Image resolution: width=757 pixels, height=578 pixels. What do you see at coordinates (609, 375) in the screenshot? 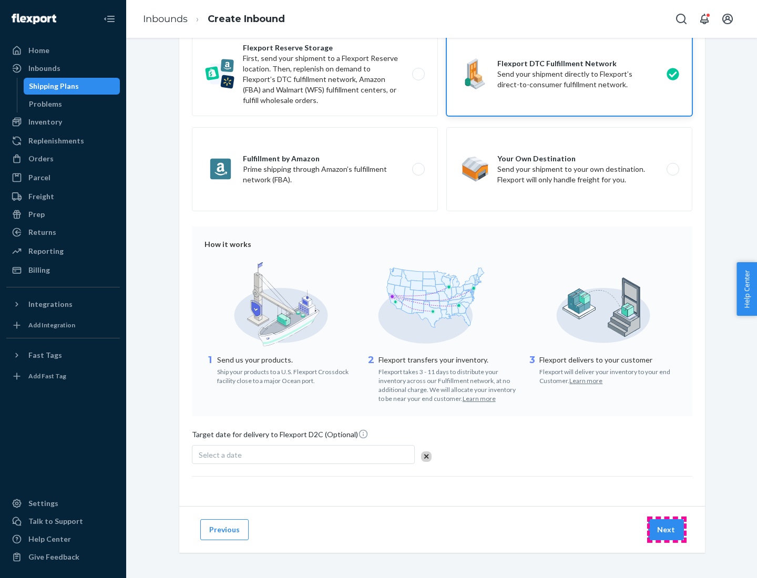
I see `div: Flexport will deliver your inventory to your end Customer.` at bounding box center [609, 375].